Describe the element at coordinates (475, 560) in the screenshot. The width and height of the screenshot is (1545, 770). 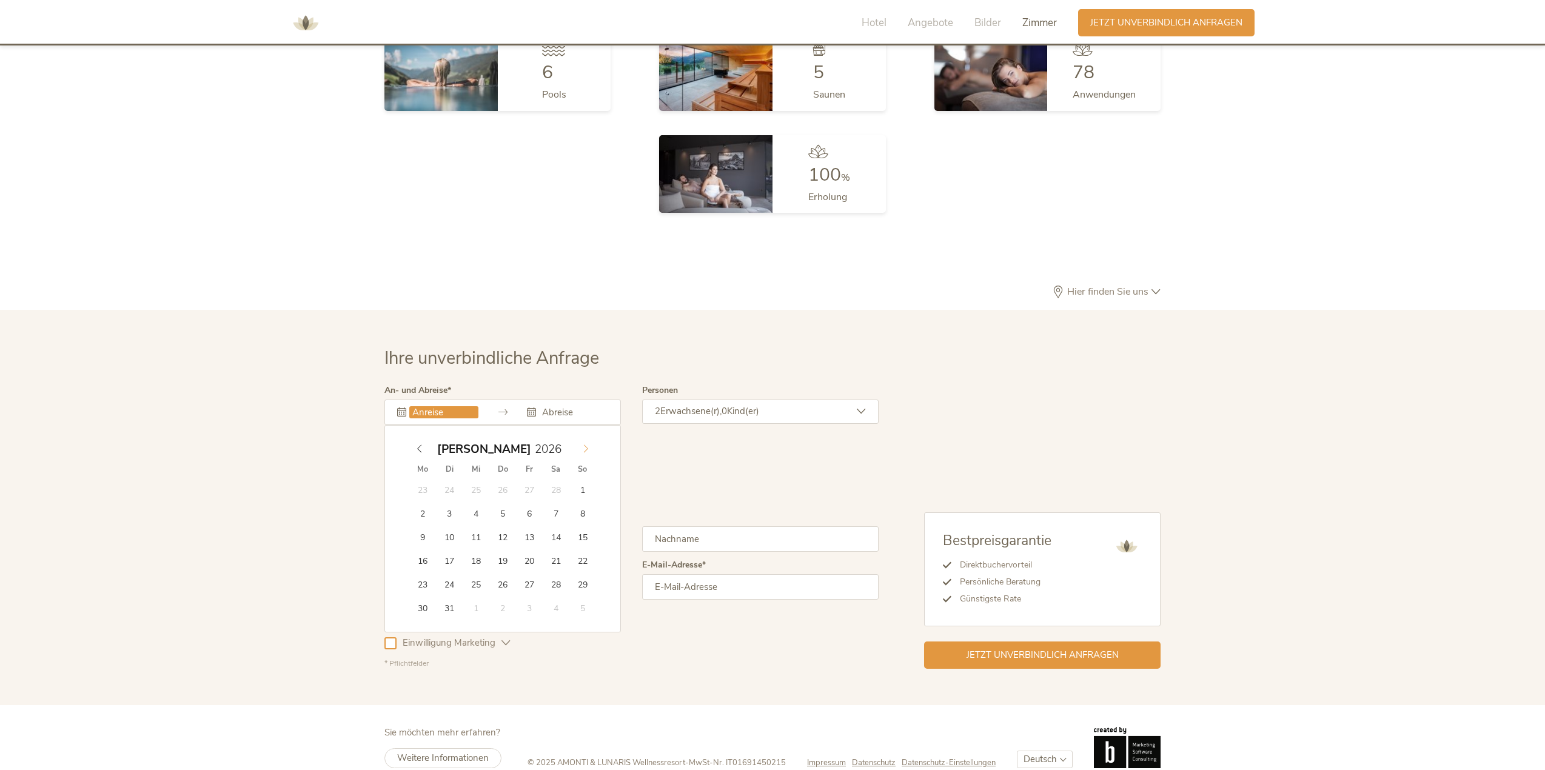
I see `span: März 18, 2026` at that location.